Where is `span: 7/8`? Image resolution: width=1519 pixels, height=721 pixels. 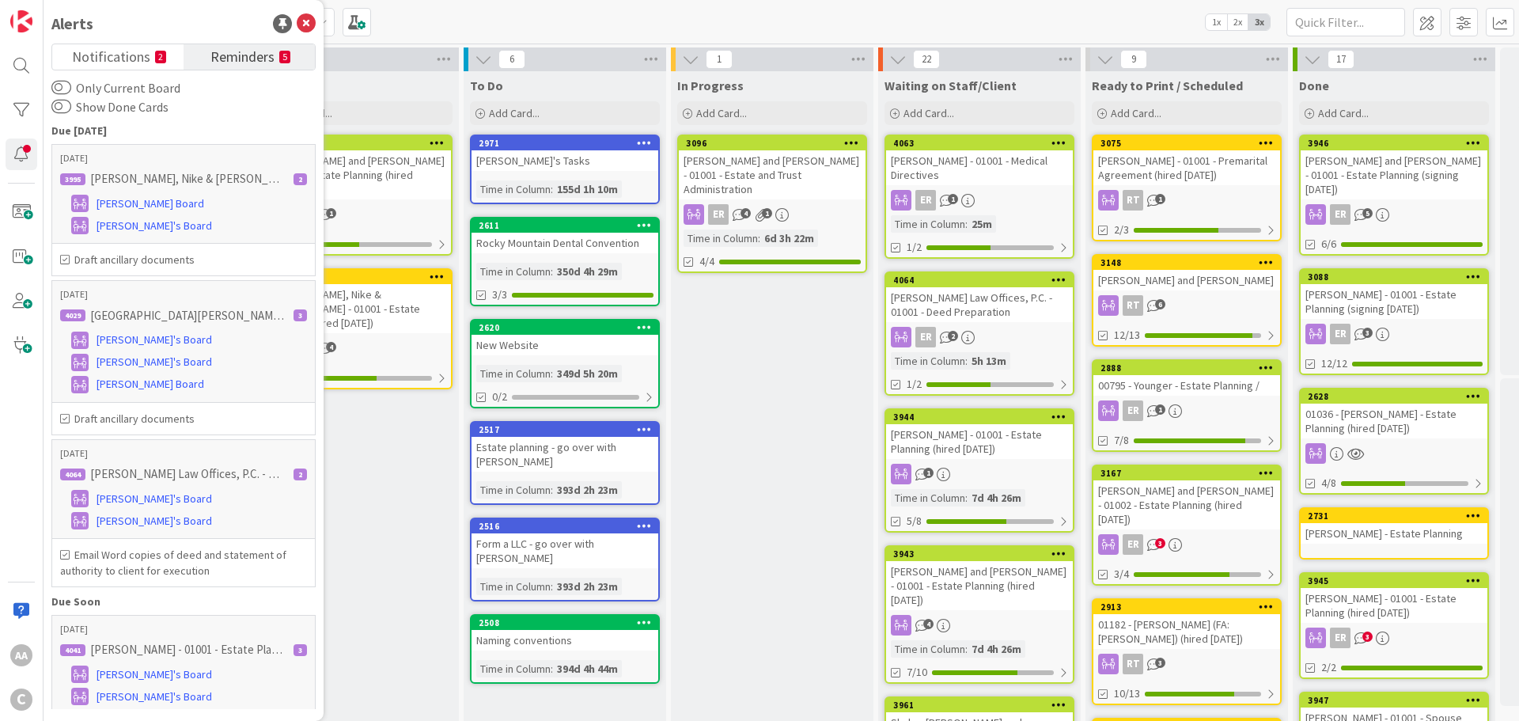 span: 7/8 is located at coordinates (1121, 440).